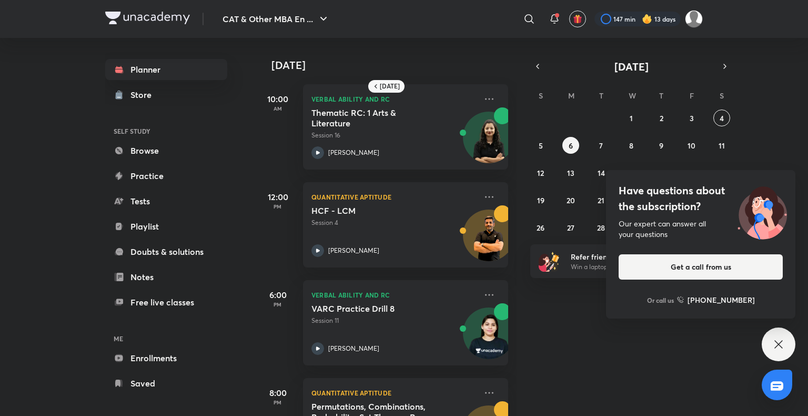  Describe the element at coordinates (147, 18) in the screenshot. I see `img: Company Logo` at that location.